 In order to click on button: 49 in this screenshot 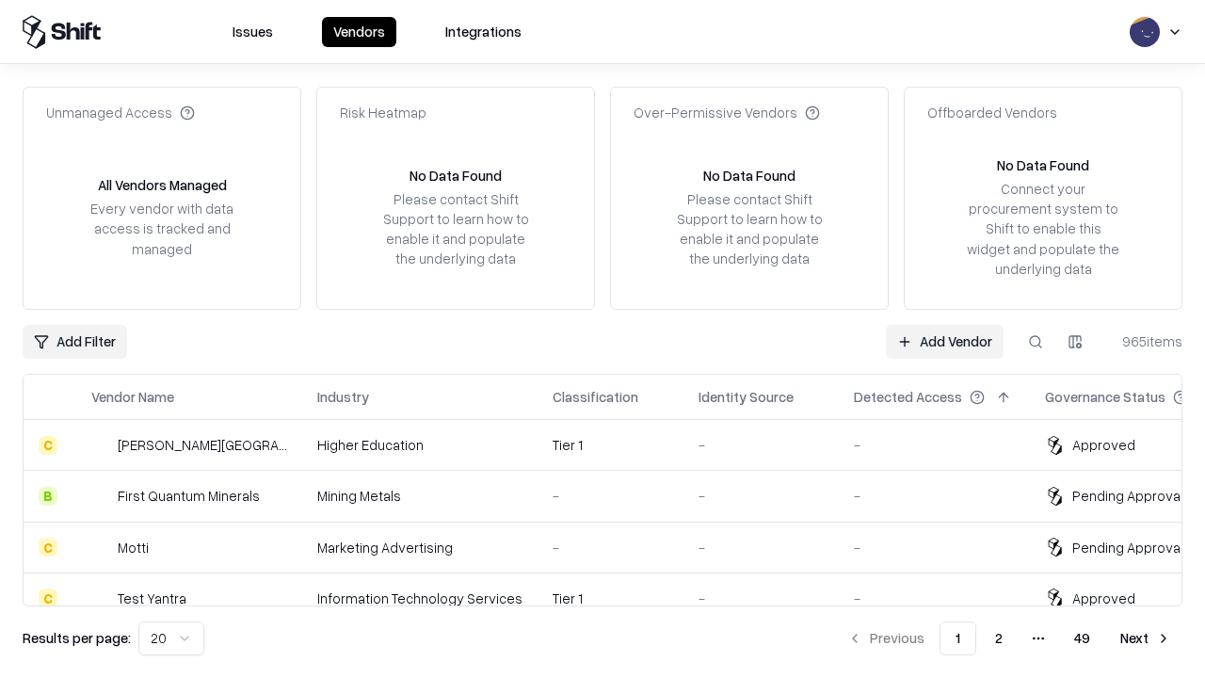, I will do `click(1082, 638)`.